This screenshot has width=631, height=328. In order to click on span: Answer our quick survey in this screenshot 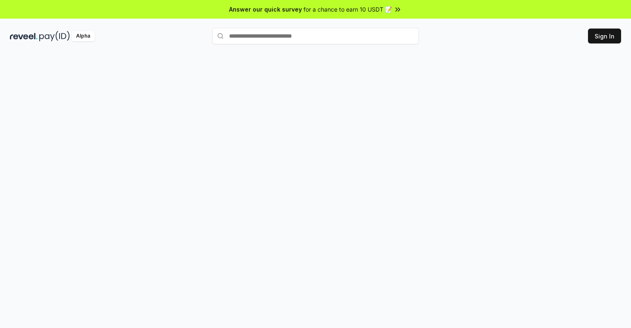, I will do `click(265, 9)`.